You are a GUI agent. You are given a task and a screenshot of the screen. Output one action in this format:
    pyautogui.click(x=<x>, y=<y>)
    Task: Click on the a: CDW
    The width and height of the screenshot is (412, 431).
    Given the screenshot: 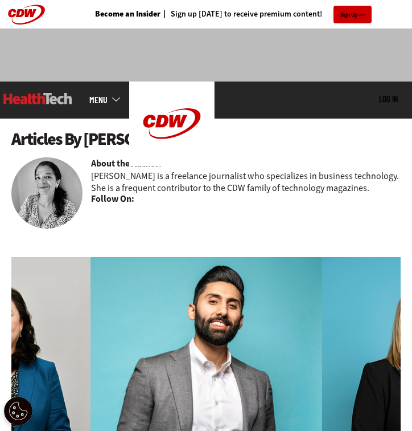 What is the action you would take?
    pyautogui.click(x=172, y=162)
    